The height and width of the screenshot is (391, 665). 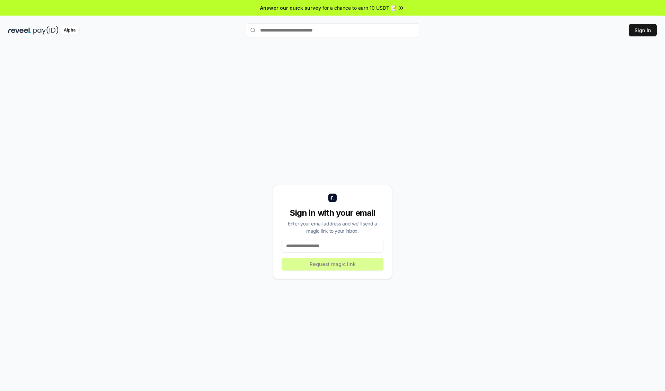 What do you see at coordinates (643, 30) in the screenshot?
I see `button: Sign In` at bounding box center [643, 30].